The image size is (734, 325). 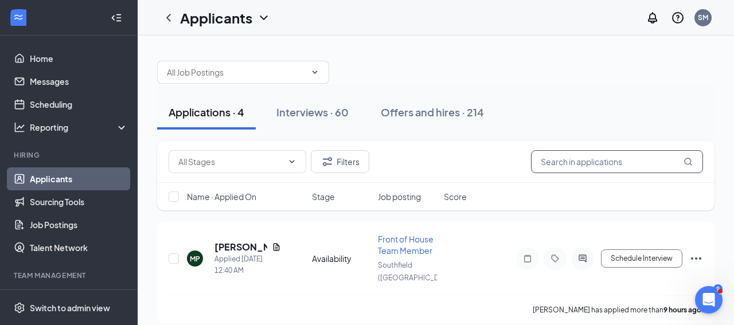 What do you see at coordinates (718, 289) in the screenshot?
I see `div: 9` at bounding box center [718, 289].